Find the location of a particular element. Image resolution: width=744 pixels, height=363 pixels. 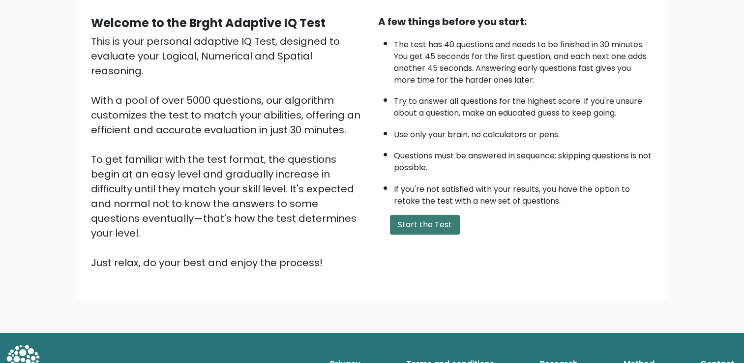

div: This is your personal adaptive IQ Test, designed to evaluate your Logical, Numerical and Spatial ... is located at coordinates (229, 152).